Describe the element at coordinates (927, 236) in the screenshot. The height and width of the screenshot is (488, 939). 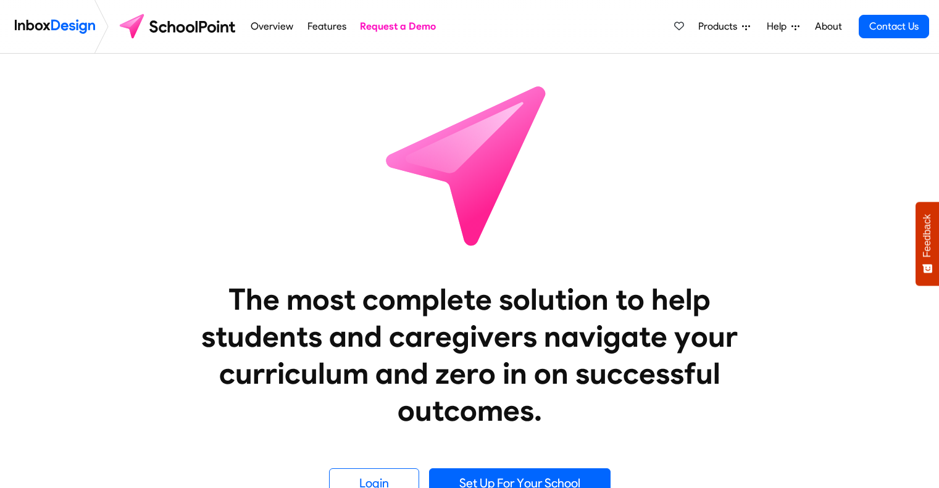
I see `span: Feedback` at that location.